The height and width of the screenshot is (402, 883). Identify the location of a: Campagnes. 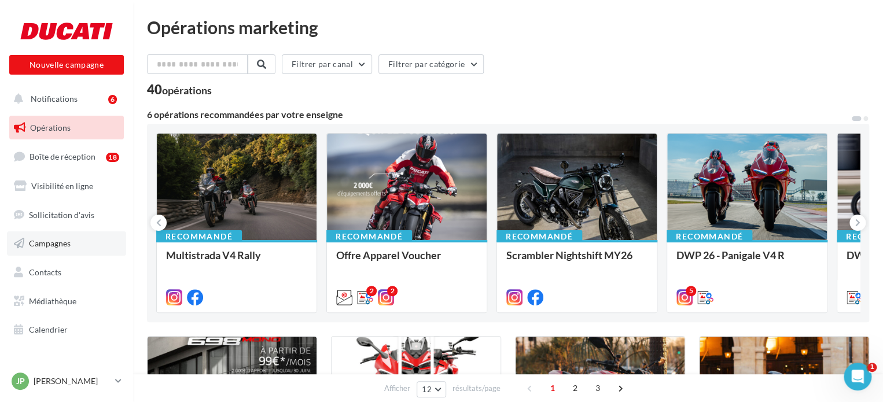
(67, 244).